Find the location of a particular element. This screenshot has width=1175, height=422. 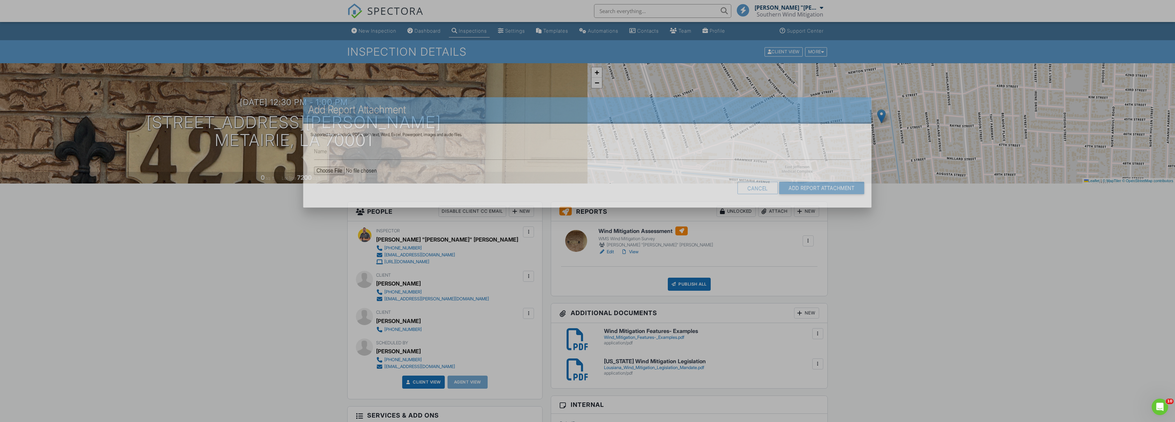

div: Cancel is located at coordinates (758, 188).